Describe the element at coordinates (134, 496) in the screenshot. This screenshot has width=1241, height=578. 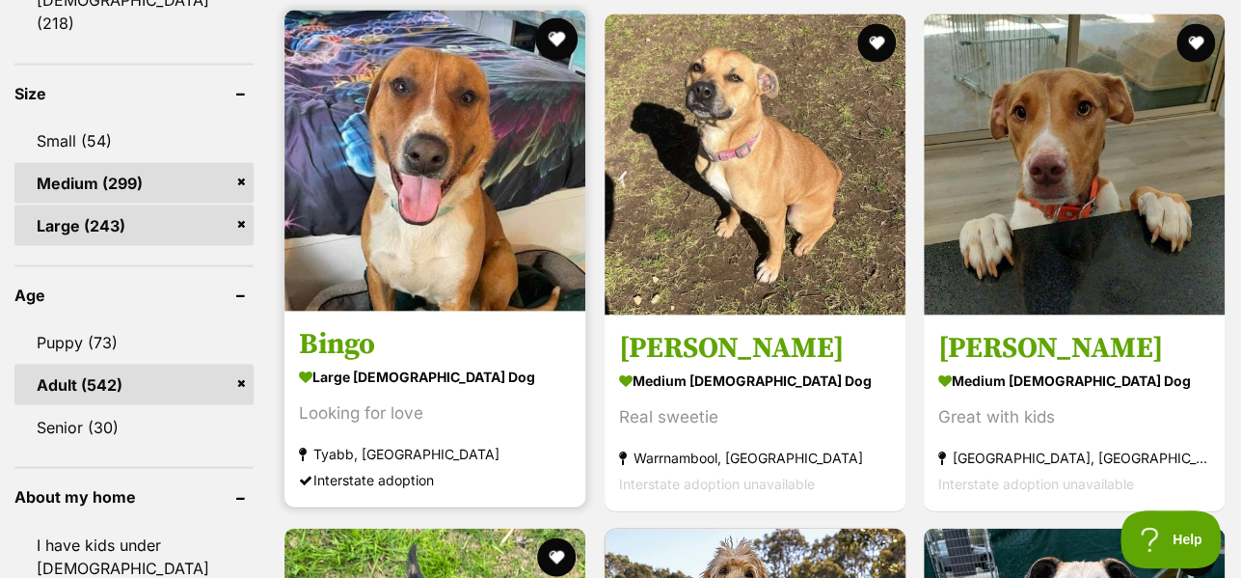
I see `header: About my home` at that location.